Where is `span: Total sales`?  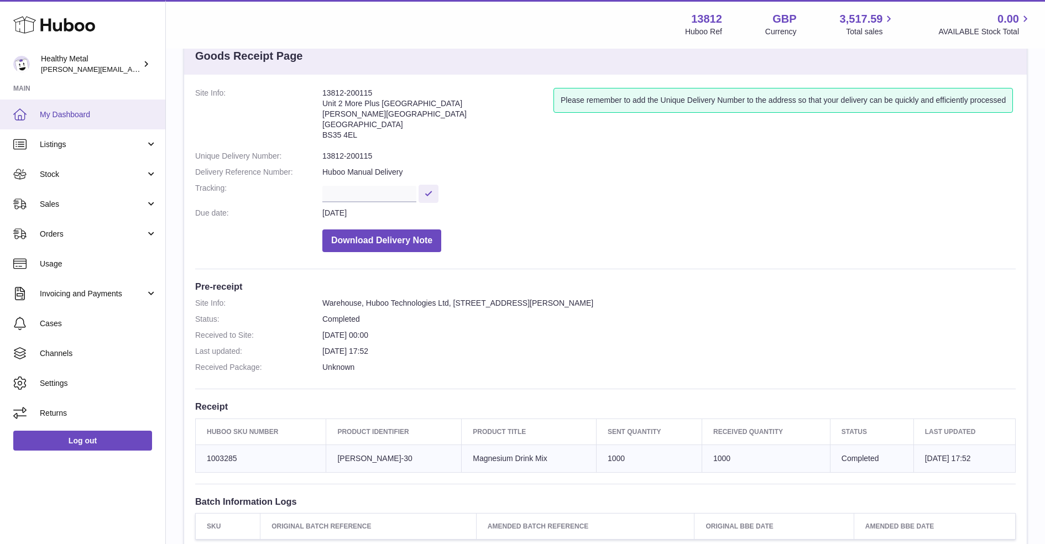 span: Total sales is located at coordinates (870, 32).